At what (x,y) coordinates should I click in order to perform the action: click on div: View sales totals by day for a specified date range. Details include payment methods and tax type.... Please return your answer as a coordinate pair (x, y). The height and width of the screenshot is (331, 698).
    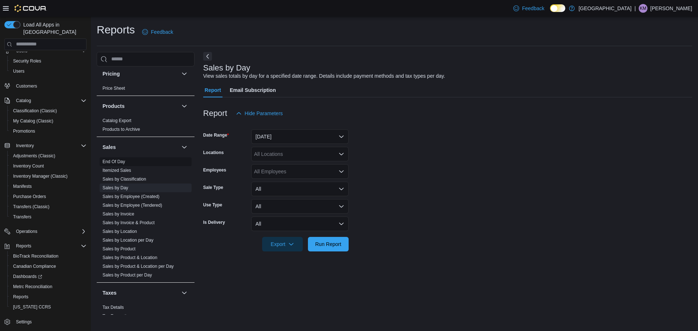
    Looking at the image, I should click on (324, 76).